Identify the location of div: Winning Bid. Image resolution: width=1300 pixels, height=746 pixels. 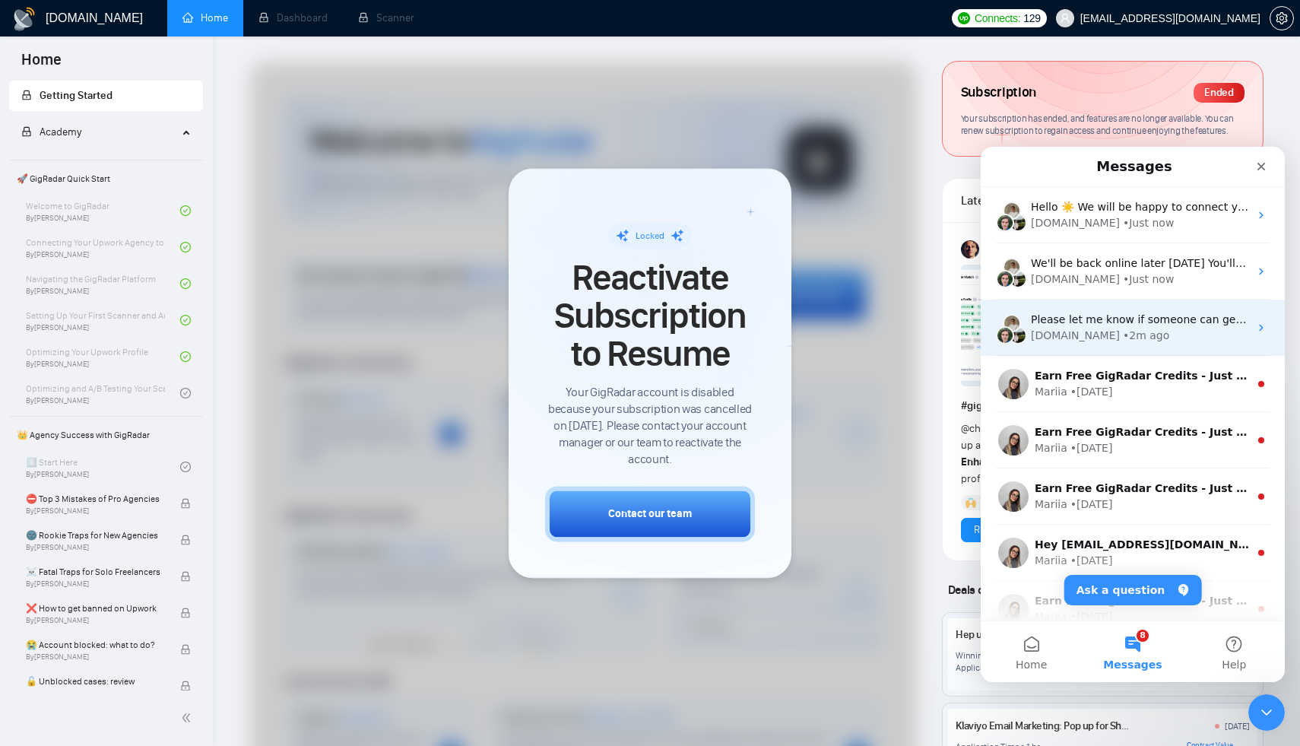
(978, 655).